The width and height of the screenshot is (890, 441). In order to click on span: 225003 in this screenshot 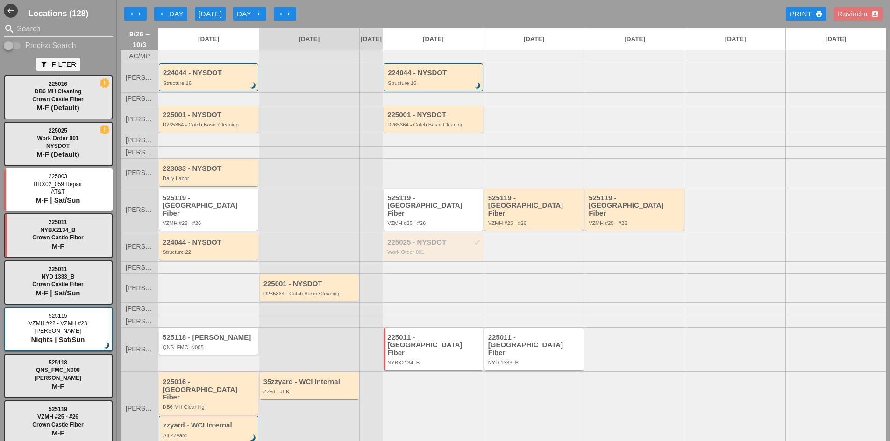, I will do `click(58, 177)`.